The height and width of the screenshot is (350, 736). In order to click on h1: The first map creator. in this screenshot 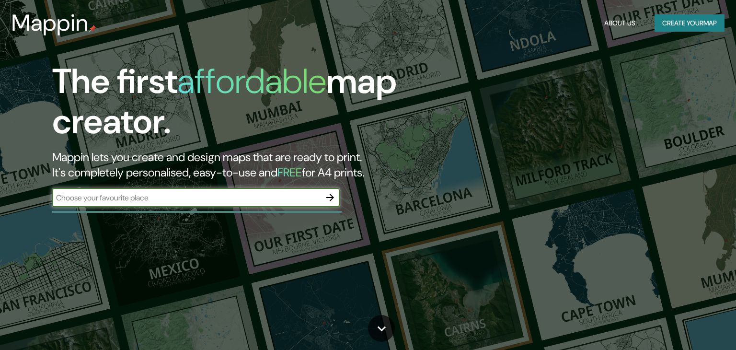, I will do `click(236, 105)`.